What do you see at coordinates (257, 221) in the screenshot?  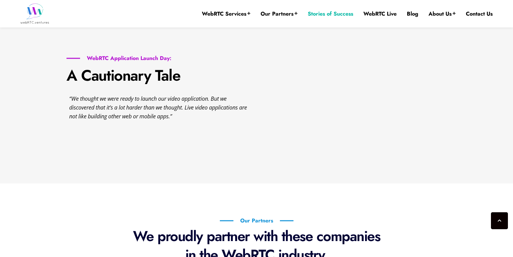 I see `h6: Our Partners` at bounding box center [257, 221].